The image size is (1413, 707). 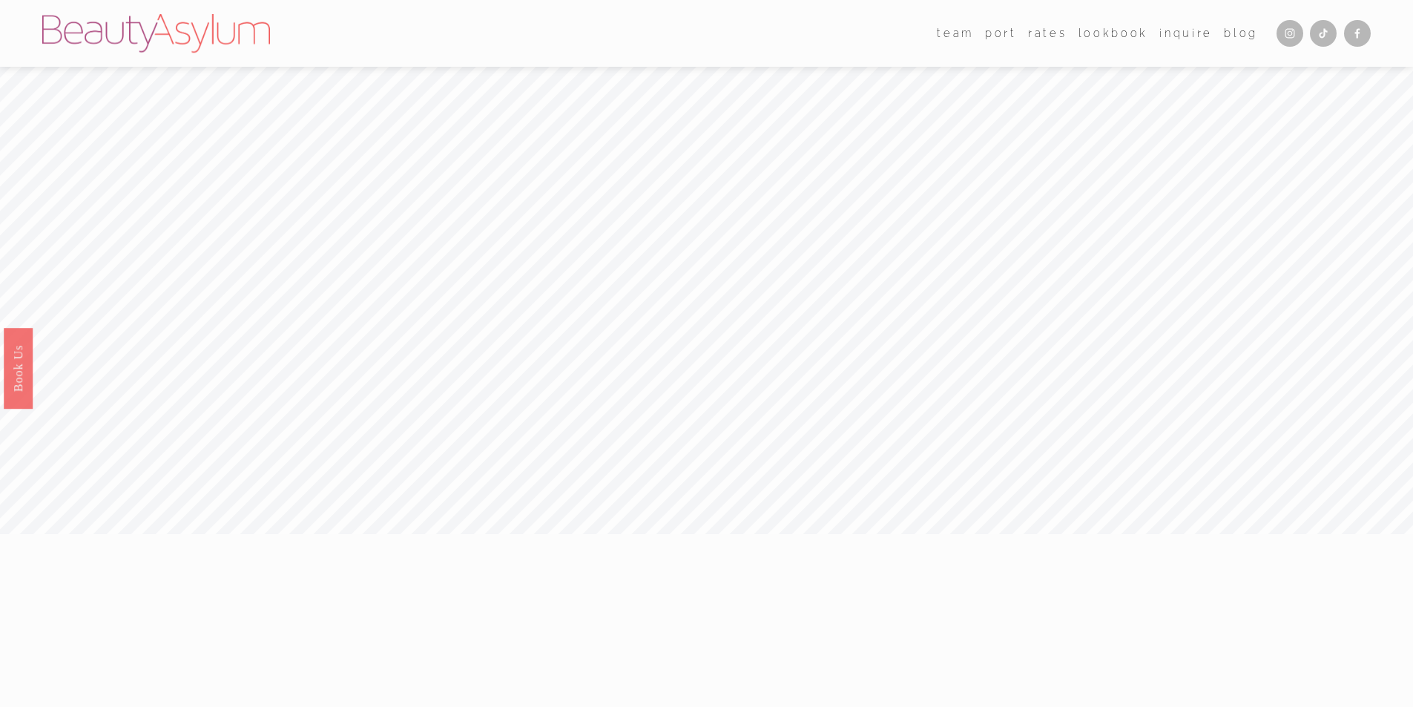 What do you see at coordinates (18, 367) in the screenshot?
I see `a: Book Us` at bounding box center [18, 367].